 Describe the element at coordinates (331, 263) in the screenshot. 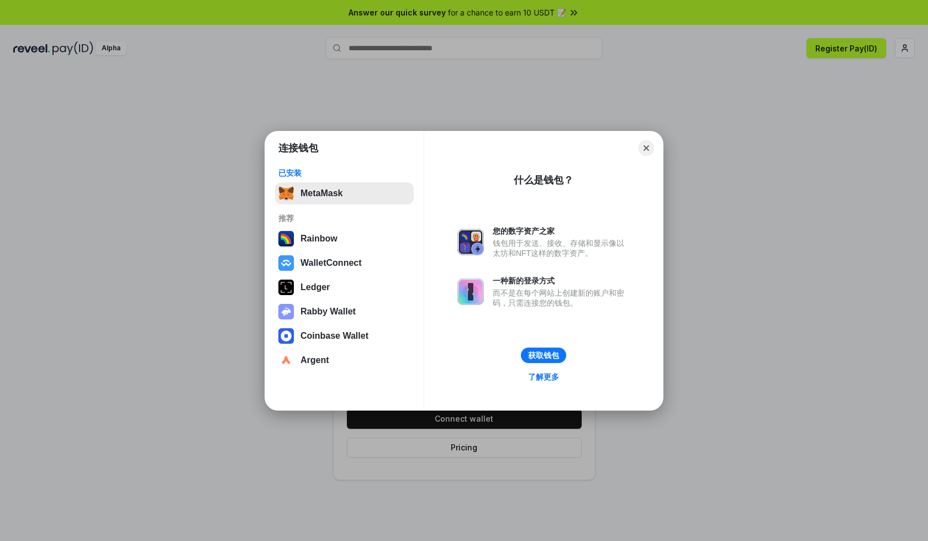

I see `div: WalletConnect` at that location.